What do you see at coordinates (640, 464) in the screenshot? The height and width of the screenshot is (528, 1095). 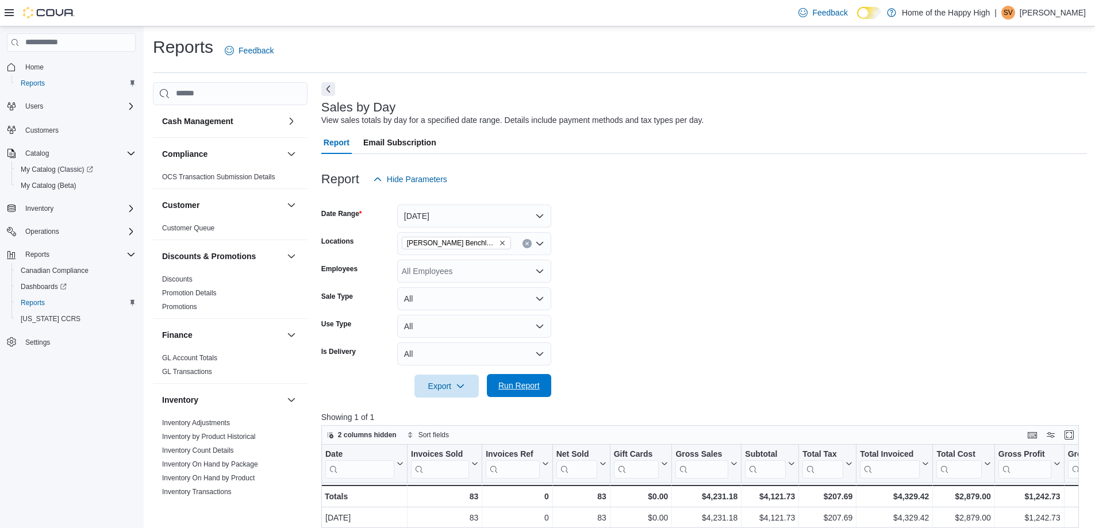 I see `button: Gift Cards` at bounding box center [640, 464].